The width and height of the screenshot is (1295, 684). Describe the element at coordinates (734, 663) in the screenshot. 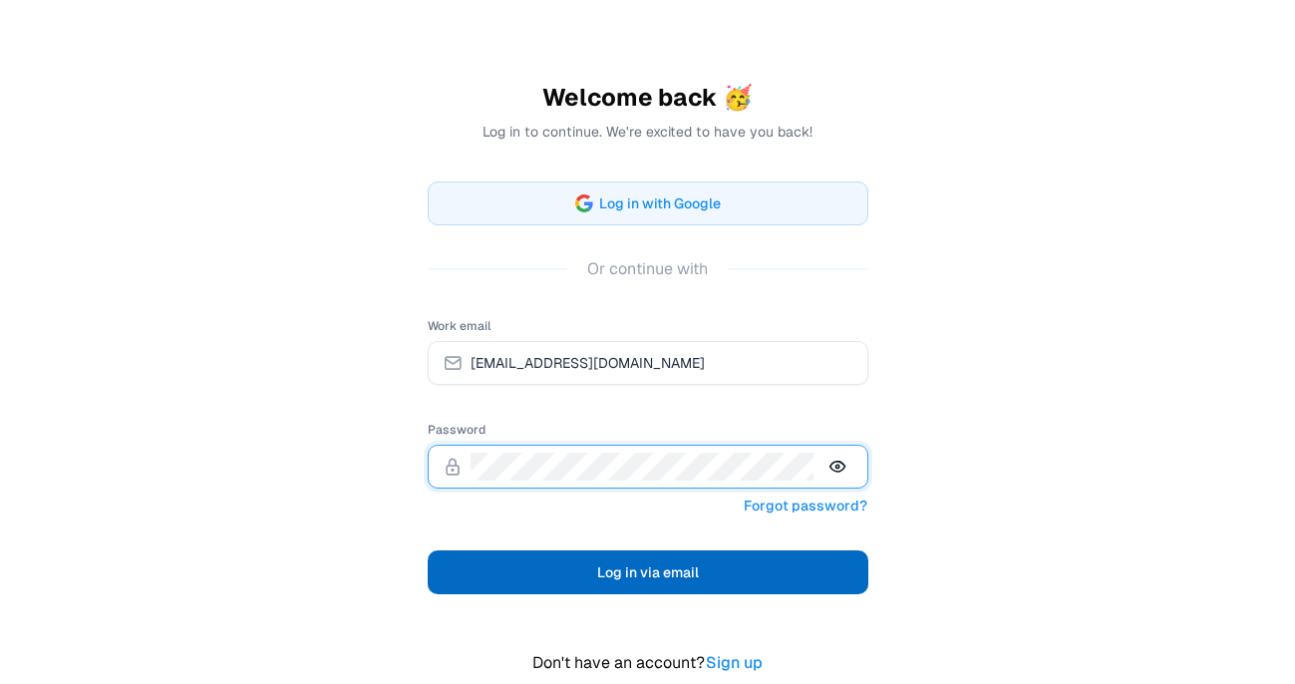

I see `a: Sign up` at that location.